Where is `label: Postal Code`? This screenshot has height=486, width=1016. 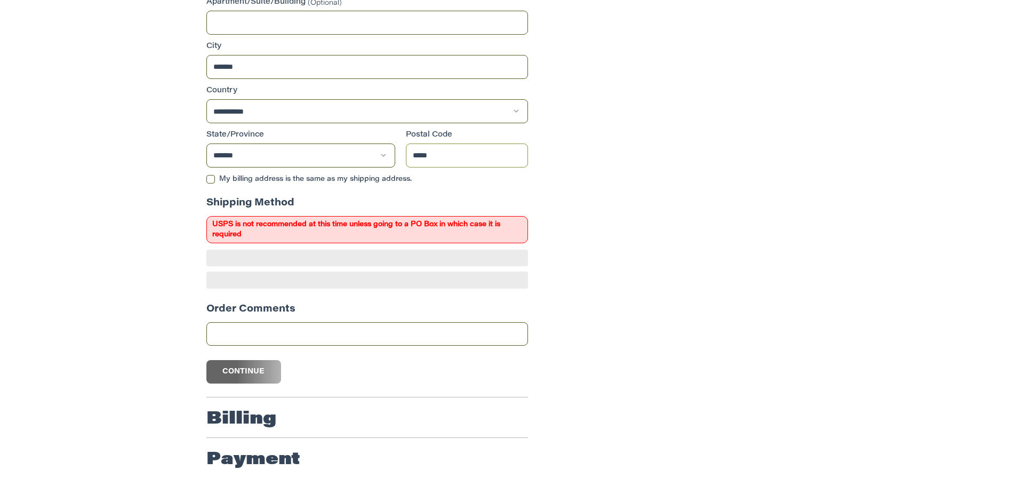 label: Postal Code is located at coordinates (467, 135).